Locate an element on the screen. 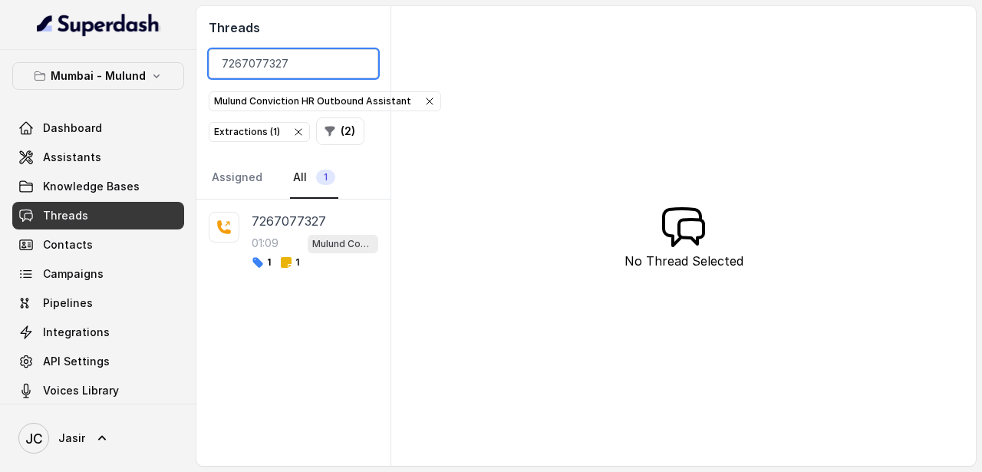  a: Assistants is located at coordinates (98, 157).